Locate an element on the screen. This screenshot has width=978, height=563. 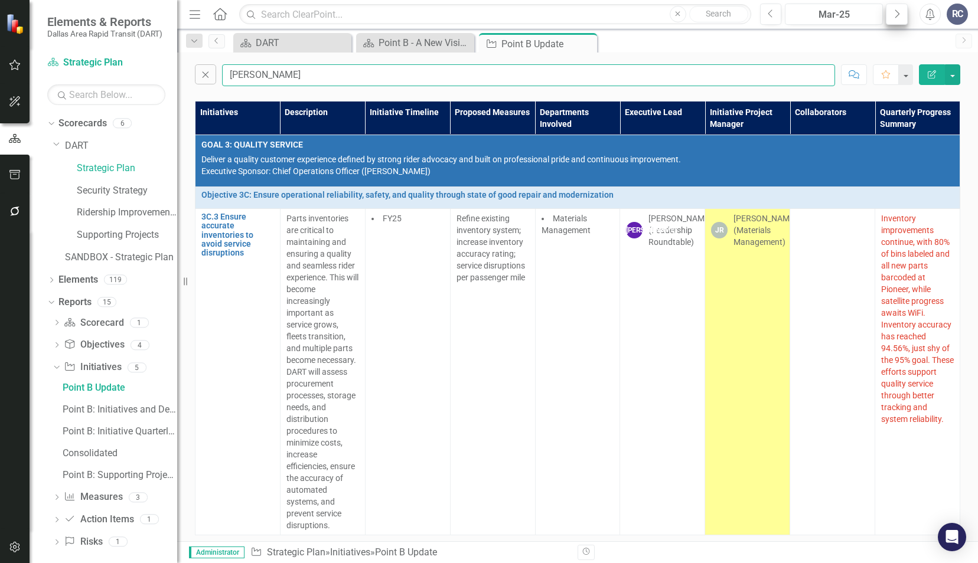
a: Objective 3C: Ensure operational reliability, safety, and quality through state of good repair an... is located at coordinates (577, 195).